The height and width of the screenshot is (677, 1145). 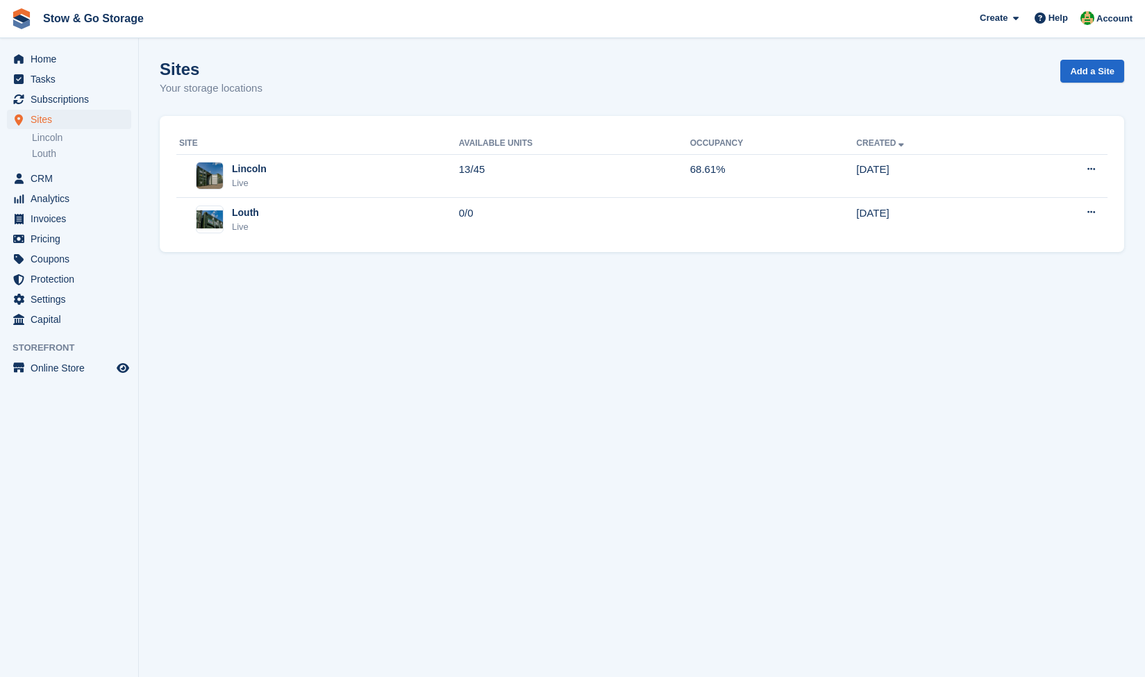 I want to click on a: Preview store, so click(x=123, y=368).